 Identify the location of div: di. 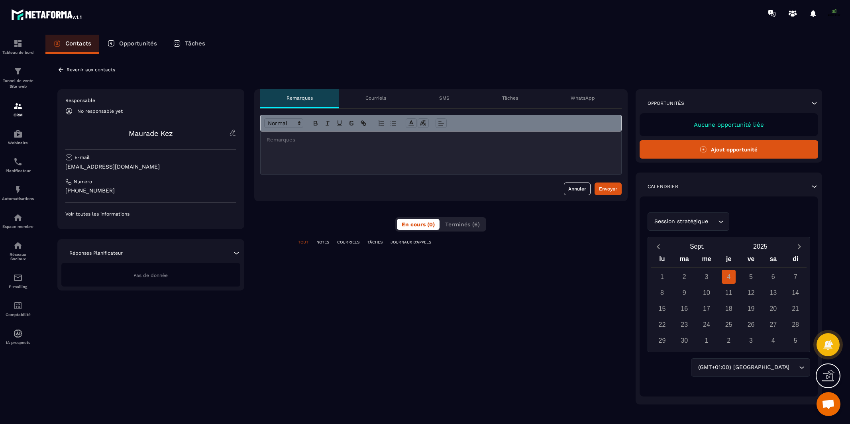
(795, 260).